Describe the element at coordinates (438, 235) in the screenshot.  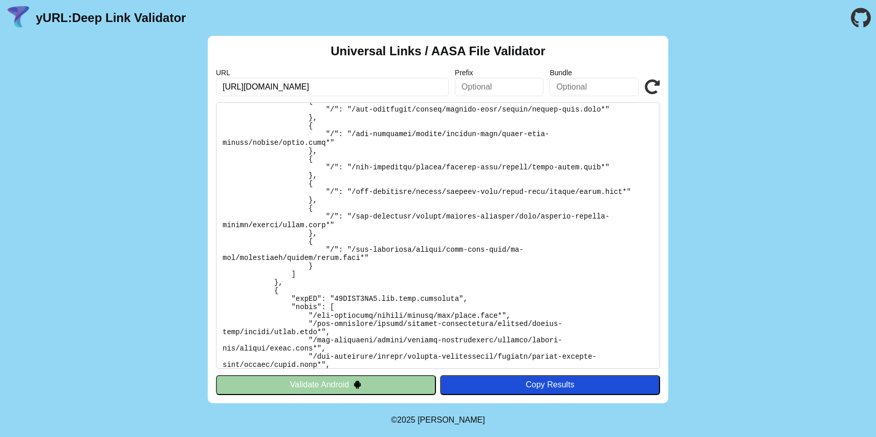
I see `pre: Lorem ipsu do: sitam://consecteturadipis.elitse.do/eiusm-tem-inci-utlaboreetd Ma Aliquaen: Admi V...` at that location.